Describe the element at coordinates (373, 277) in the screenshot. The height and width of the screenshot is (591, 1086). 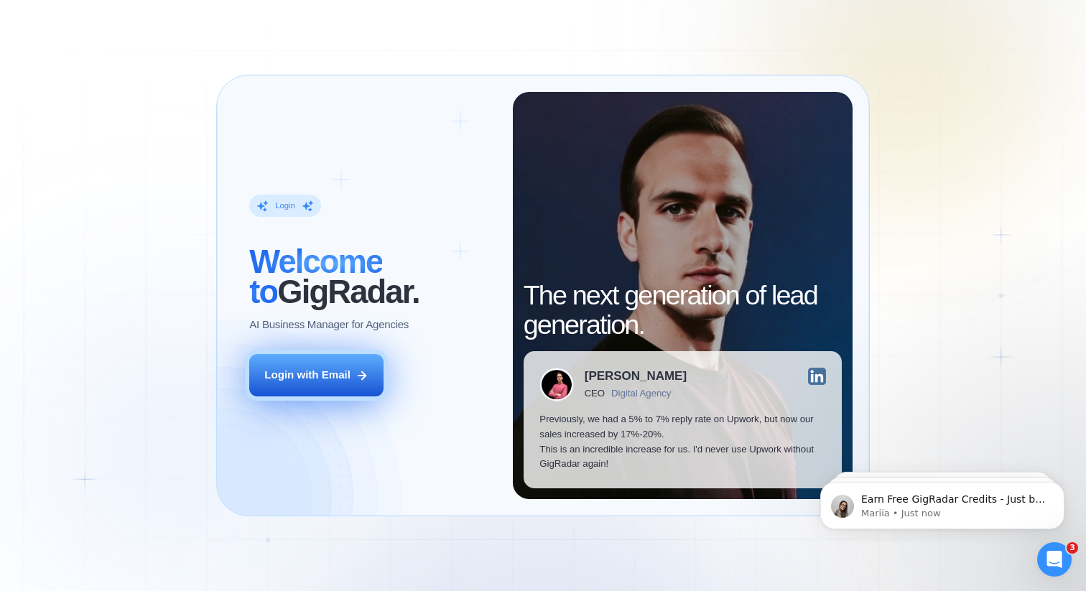
I see `h2: ‍ GigRadar.` at that location.